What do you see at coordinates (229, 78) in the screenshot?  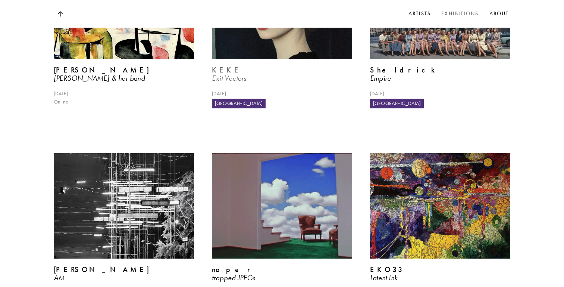 I see `i: Exit Vectors` at bounding box center [229, 78].